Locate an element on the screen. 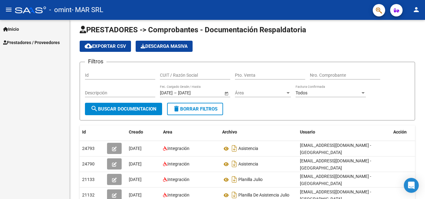 The height and width of the screenshot is (199, 425). span: Inicio is located at coordinates (11, 29).